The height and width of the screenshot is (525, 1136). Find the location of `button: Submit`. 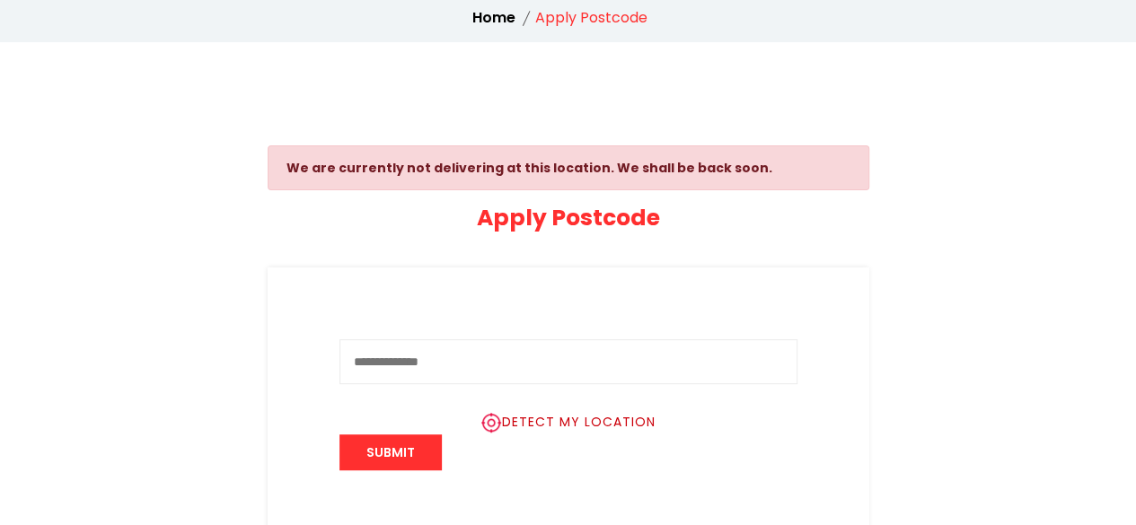

button: Submit is located at coordinates (391, 453).